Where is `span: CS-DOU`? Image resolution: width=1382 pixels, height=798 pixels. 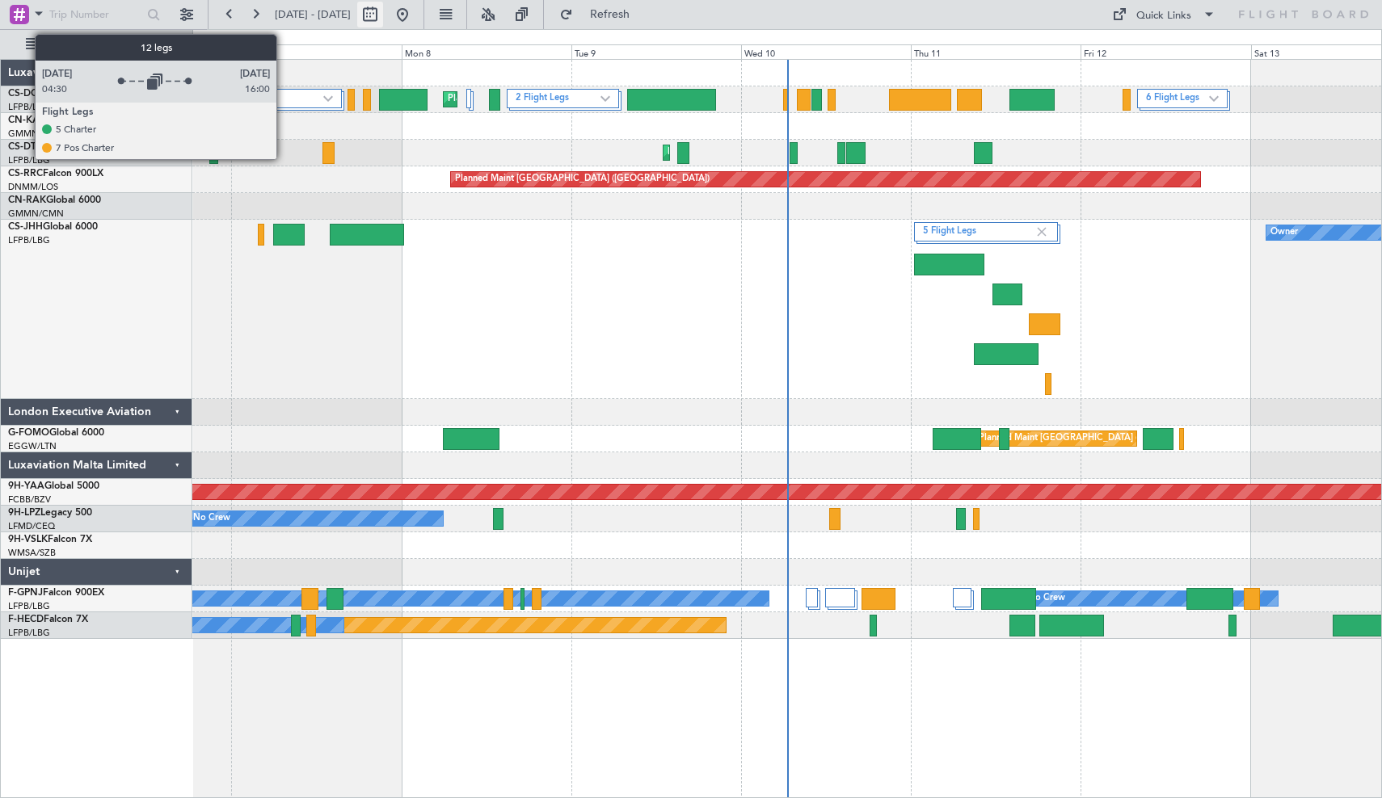 span: CS-DOU is located at coordinates (27, 94).